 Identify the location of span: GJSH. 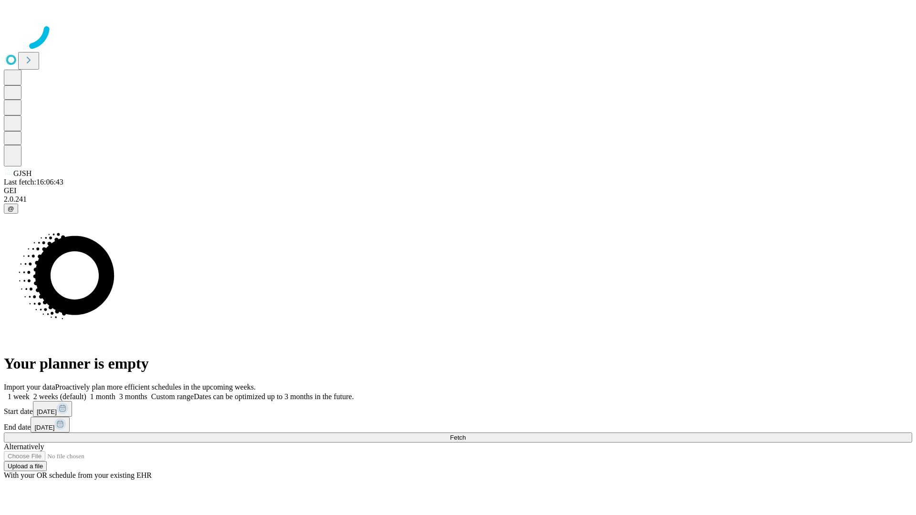
(22, 173).